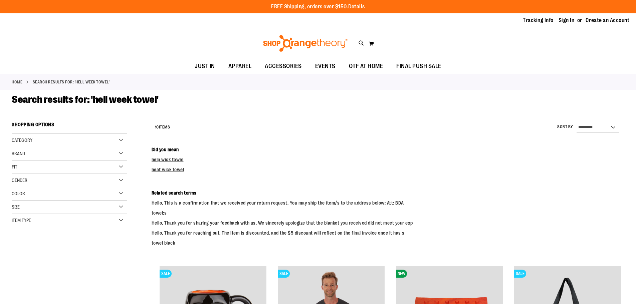 The image size is (636, 304). What do you see at coordinates (318, 7) in the screenshot?
I see `p: FREE Shipping, orders over $150.` at bounding box center [318, 7].